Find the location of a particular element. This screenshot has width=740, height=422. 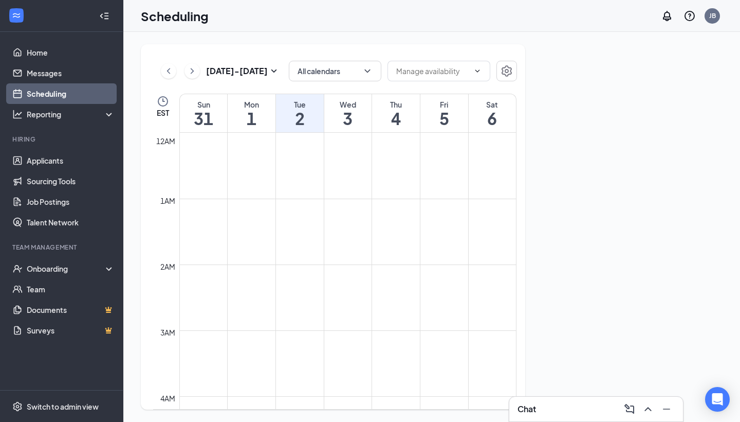

a: Job Postings is located at coordinates (70, 202).